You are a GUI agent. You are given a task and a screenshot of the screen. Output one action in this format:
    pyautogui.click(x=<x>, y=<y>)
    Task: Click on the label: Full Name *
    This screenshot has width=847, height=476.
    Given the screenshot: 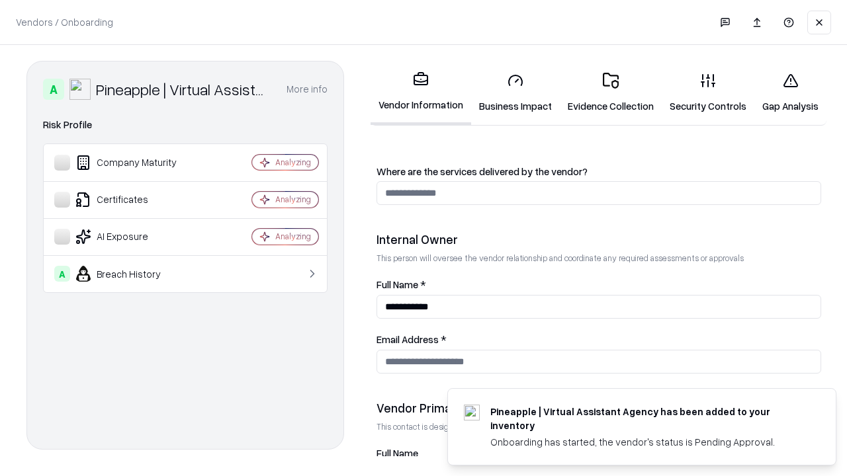 What is the action you would take?
    pyautogui.click(x=599, y=284)
    